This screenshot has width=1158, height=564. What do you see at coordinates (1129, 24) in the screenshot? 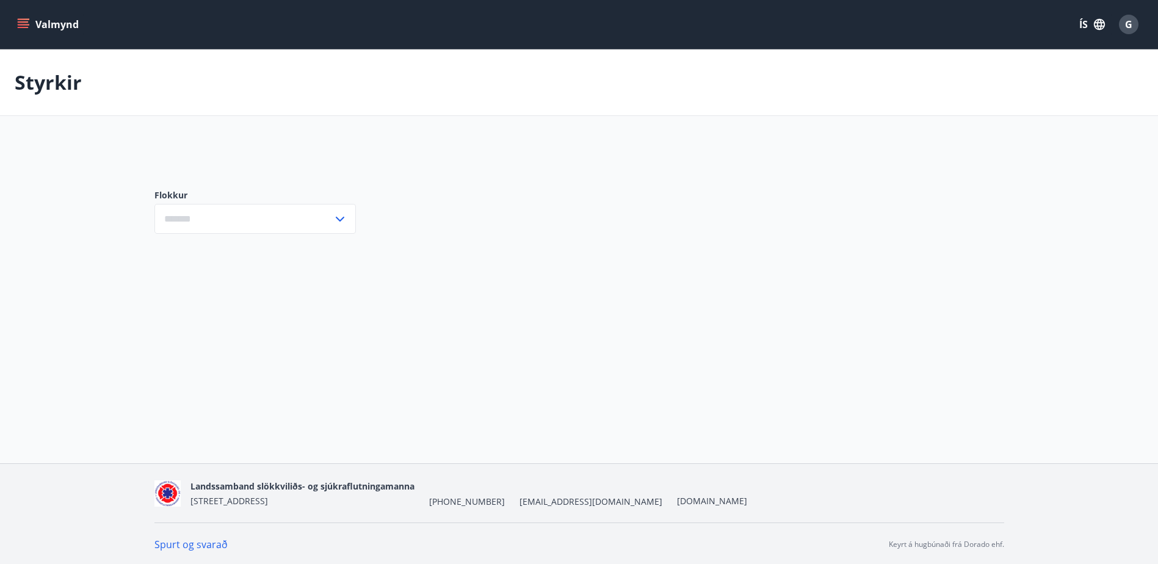
I see `span: G` at bounding box center [1129, 24].